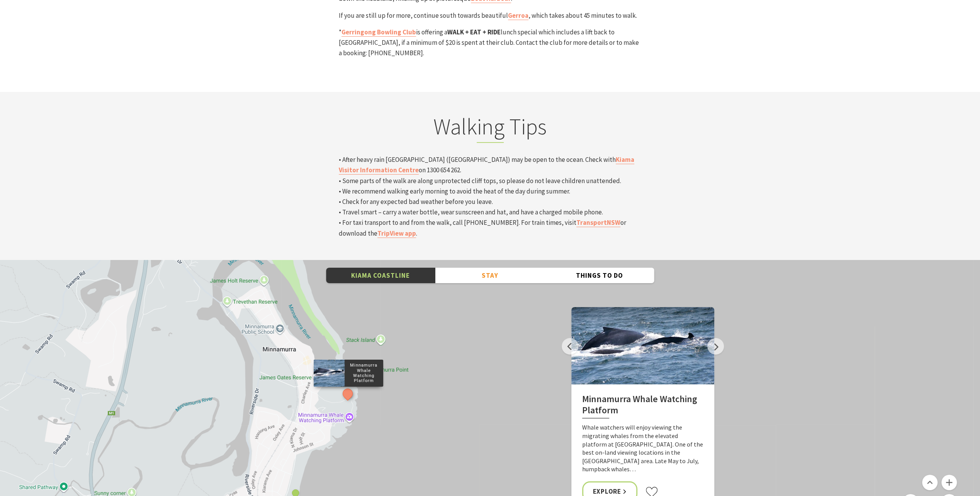 Image resolution: width=980 pixels, height=496 pixels. I want to click on a: TripView app, so click(397, 233).